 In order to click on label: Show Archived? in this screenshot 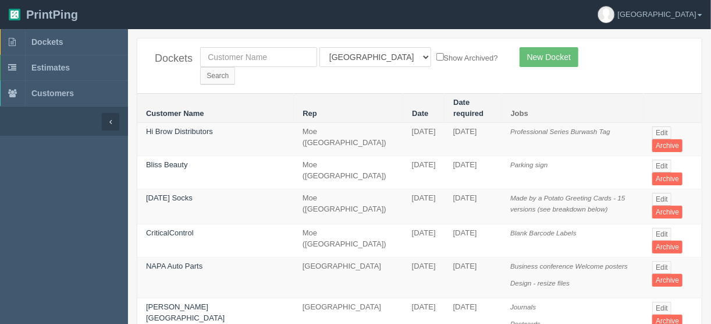, I will do `click(468, 57)`.